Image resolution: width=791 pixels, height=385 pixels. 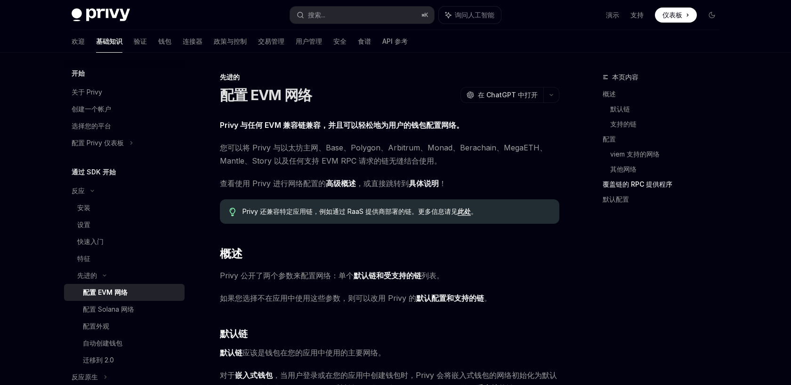 I want to click on font: 概述, so click(x=609, y=94).